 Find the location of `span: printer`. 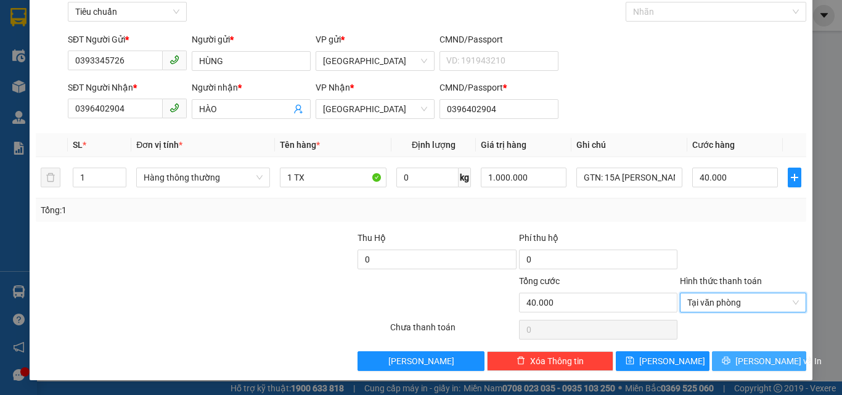

span: printer is located at coordinates (726, 361).